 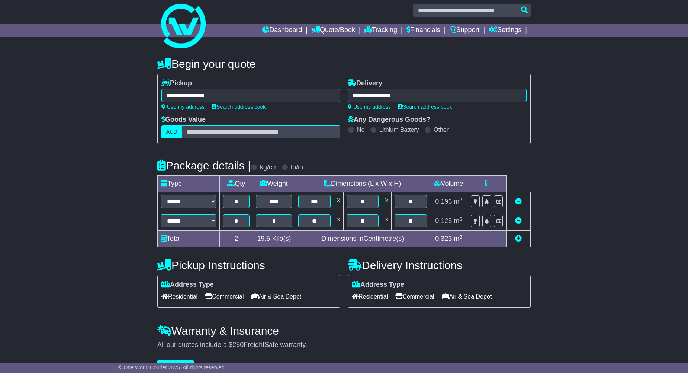 What do you see at coordinates (177, 83) in the screenshot?
I see `label: Pickup` at bounding box center [177, 83].